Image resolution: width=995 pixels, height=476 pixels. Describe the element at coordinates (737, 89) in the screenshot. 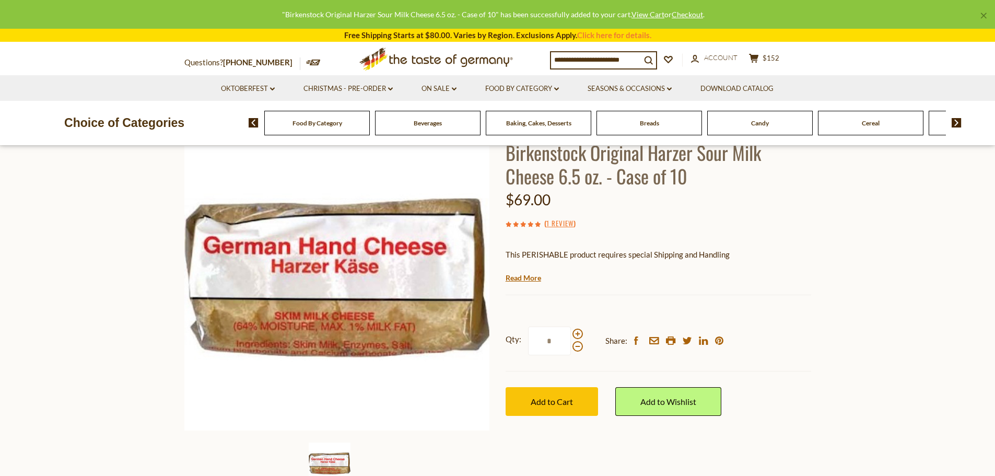

I see `a: Download Catalog` at that location.